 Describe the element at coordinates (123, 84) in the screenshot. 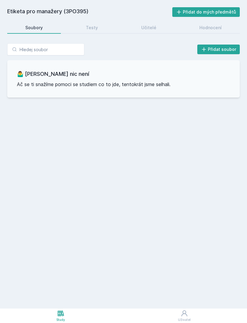

I see `p: Ač se ti snažíme pomoci se studiem co to jde, tentokrát jsme selhali.` at that location.